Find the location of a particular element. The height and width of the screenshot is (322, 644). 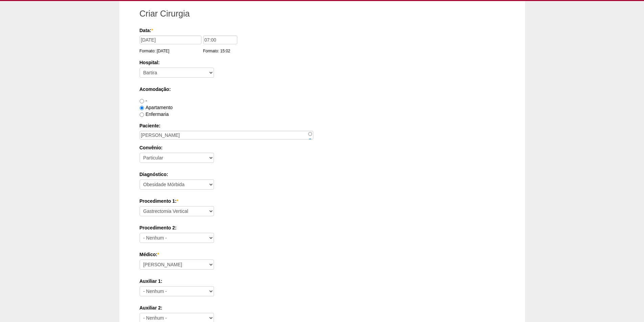

label: Data: is located at coordinates (321, 30).